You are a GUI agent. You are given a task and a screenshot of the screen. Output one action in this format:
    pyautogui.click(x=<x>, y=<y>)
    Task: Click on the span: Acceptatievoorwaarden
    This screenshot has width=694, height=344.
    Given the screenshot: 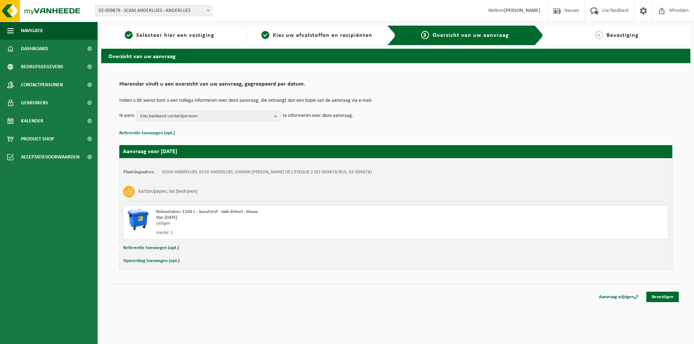 What is the action you would take?
    pyautogui.click(x=50, y=157)
    